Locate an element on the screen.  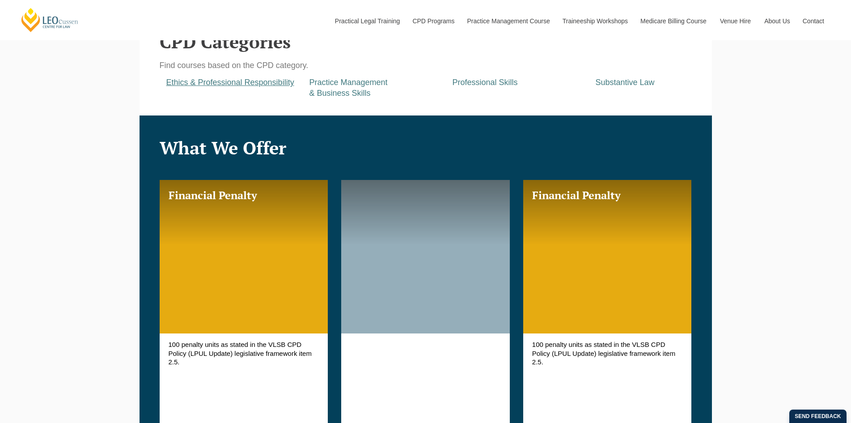
a: Medicare Billing Course is located at coordinates (674, 21).